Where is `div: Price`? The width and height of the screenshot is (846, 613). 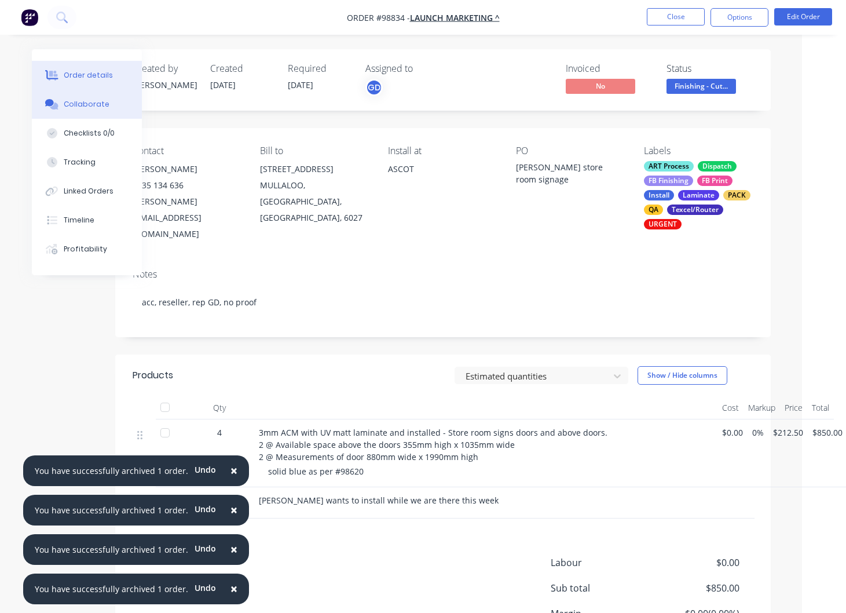 div: Price is located at coordinates (794, 408).